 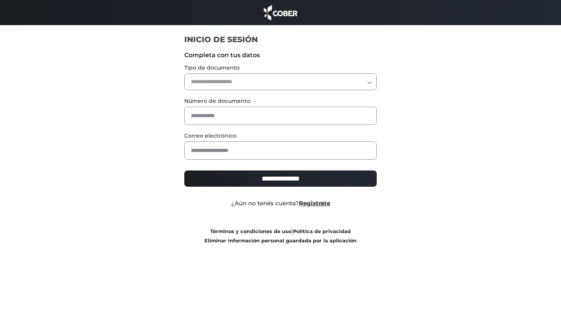 I want to click on div: ¿Aún no tenés cuenta?, so click(x=280, y=204).